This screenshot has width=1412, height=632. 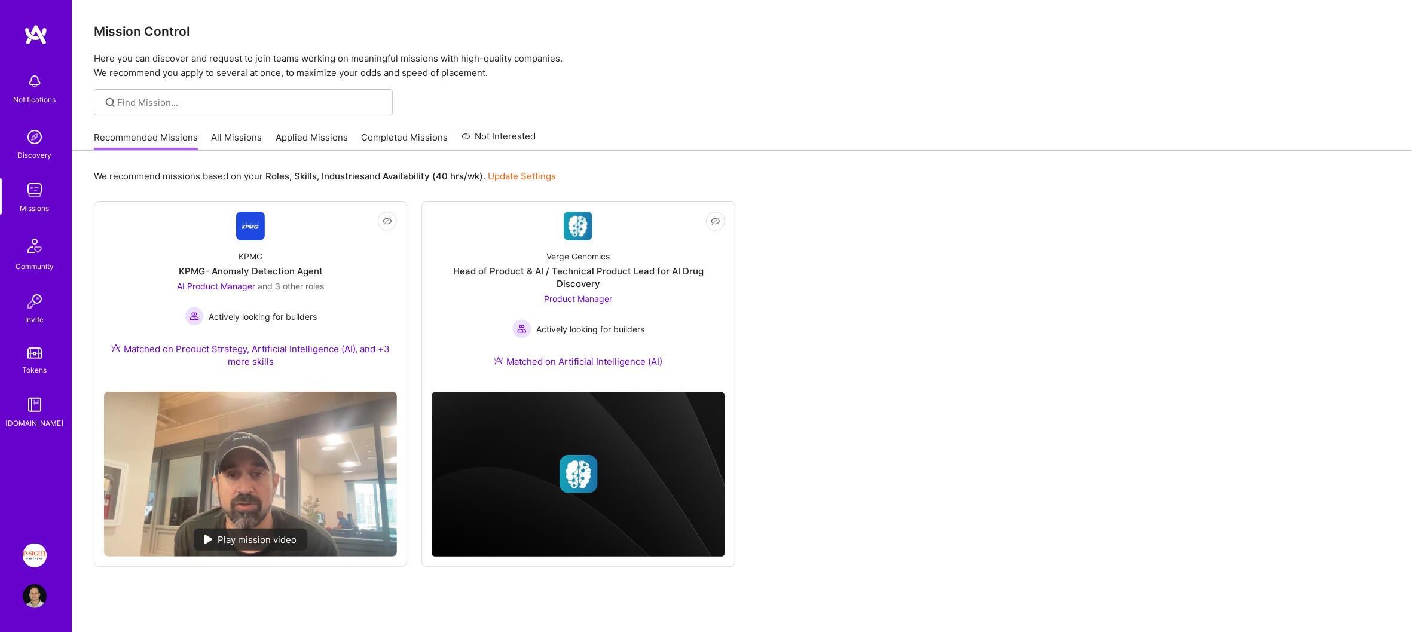 I want to click on a: Insight Partners: Data & AI - Sourcing, so click(x=35, y=555).